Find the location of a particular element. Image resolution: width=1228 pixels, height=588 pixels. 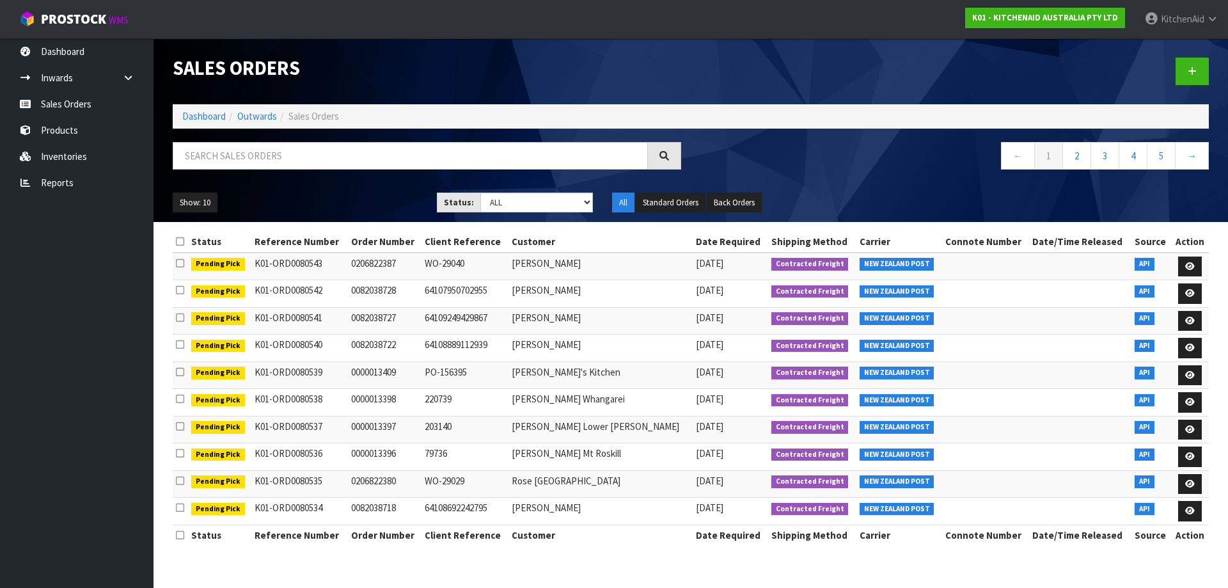

a: Outwards is located at coordinates (257, 116).